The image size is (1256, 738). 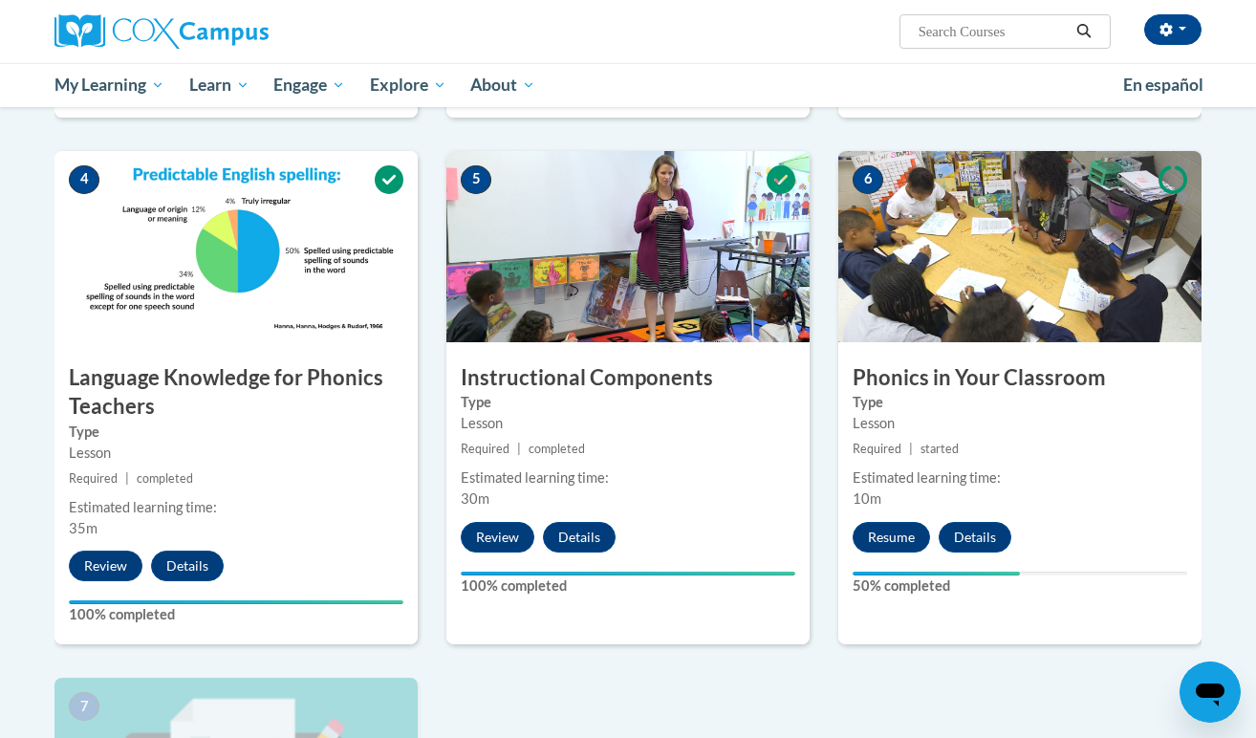 I want to click on h3: Language Knowledge for Phonics Teachers, so click(x=236, y=393).